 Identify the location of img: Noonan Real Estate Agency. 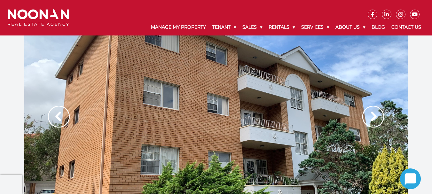
(38, 18).